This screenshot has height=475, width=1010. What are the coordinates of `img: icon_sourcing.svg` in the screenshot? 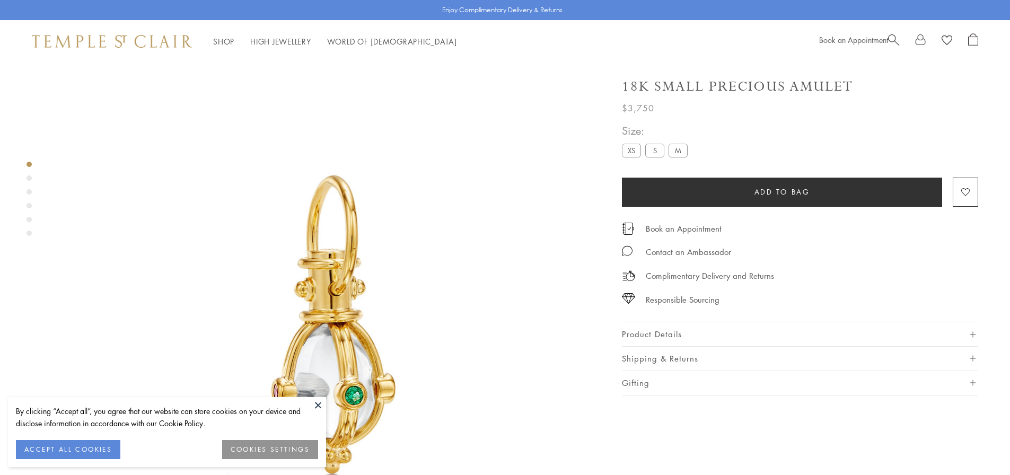 It's located at (628, 298).